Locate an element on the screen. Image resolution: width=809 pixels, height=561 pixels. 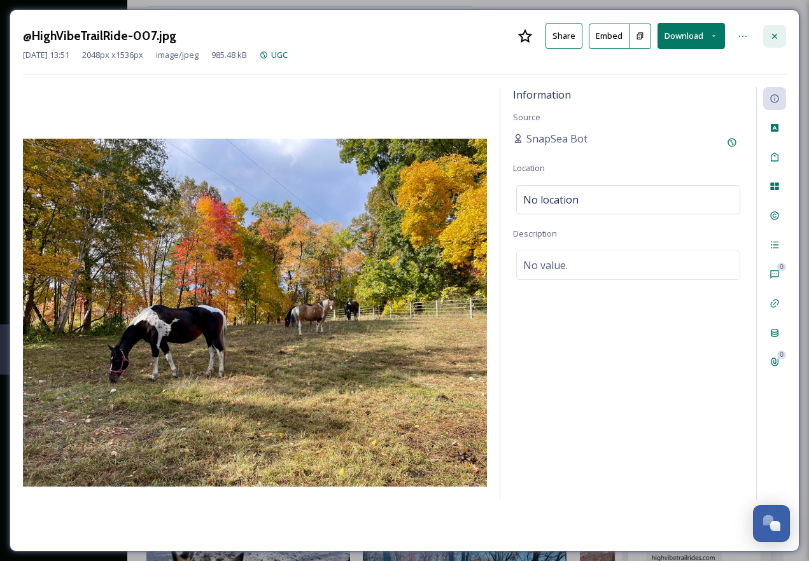
span: 2048 px x 1536 px is located at coordinates (113, 55).